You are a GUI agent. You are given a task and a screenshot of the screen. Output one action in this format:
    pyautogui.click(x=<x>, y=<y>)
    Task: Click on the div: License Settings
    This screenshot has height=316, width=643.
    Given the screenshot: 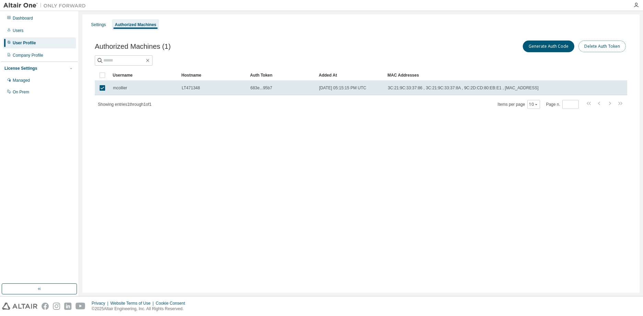 What is the action you would take?
    pyautogui.click(x=21, y=68)
    